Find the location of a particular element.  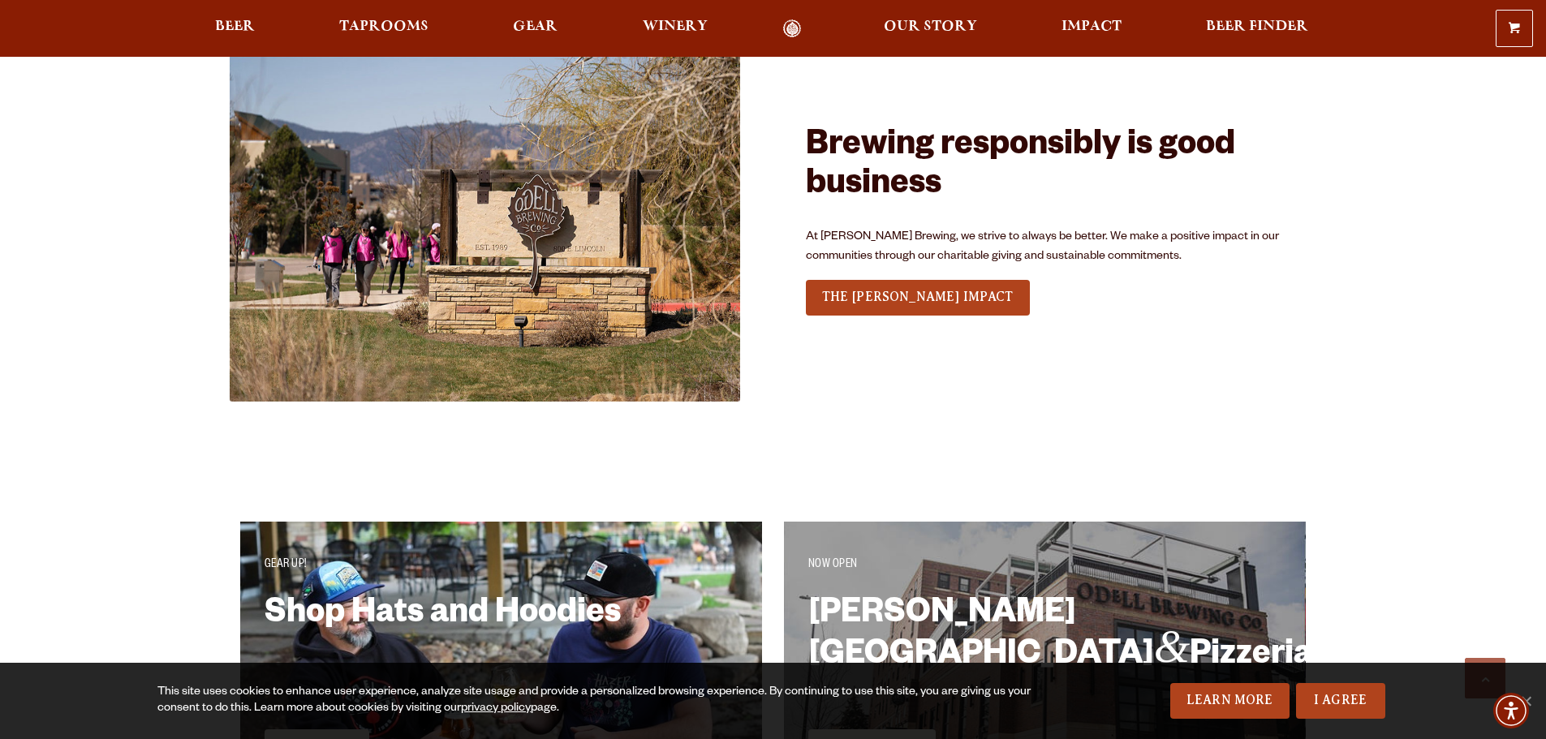

h2: Brewing responsibly is good business is located at coordinates (1061, 167).